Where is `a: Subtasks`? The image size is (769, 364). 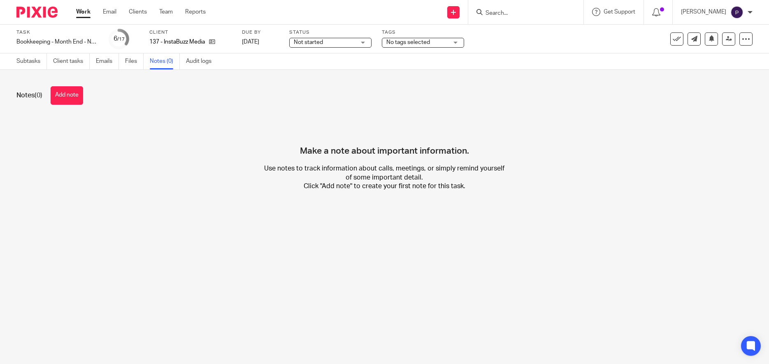 a: Subtasks is located at coordinates (32, 61).